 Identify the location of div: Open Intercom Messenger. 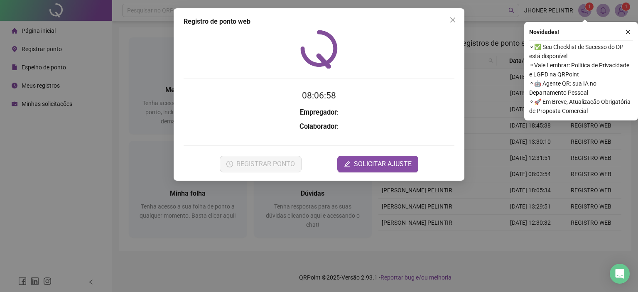
(620, 274).